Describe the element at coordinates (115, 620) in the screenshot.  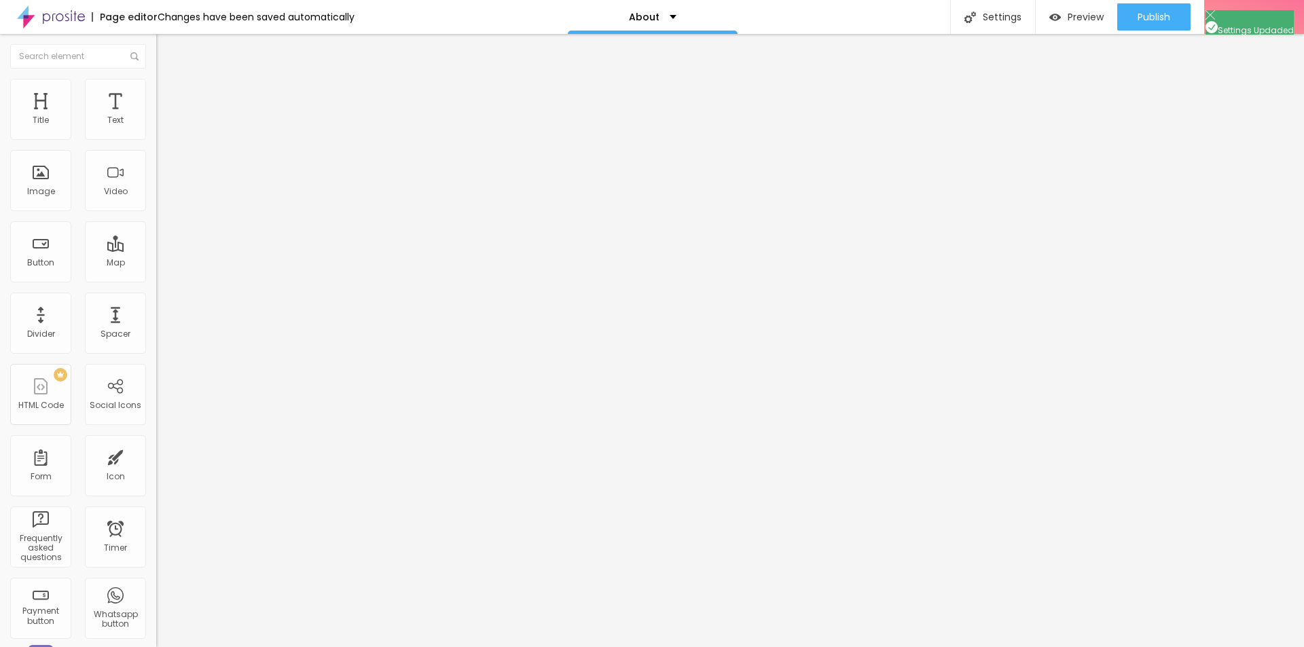
I see `div: Whatsapp button` at that location.